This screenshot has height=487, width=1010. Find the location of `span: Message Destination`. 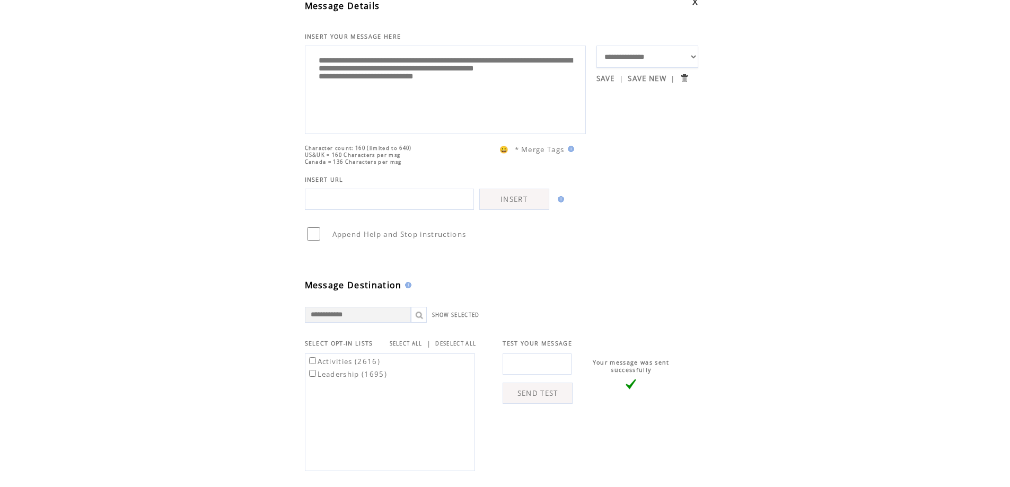

span: Message Destination is located at coordinates (353, 285).